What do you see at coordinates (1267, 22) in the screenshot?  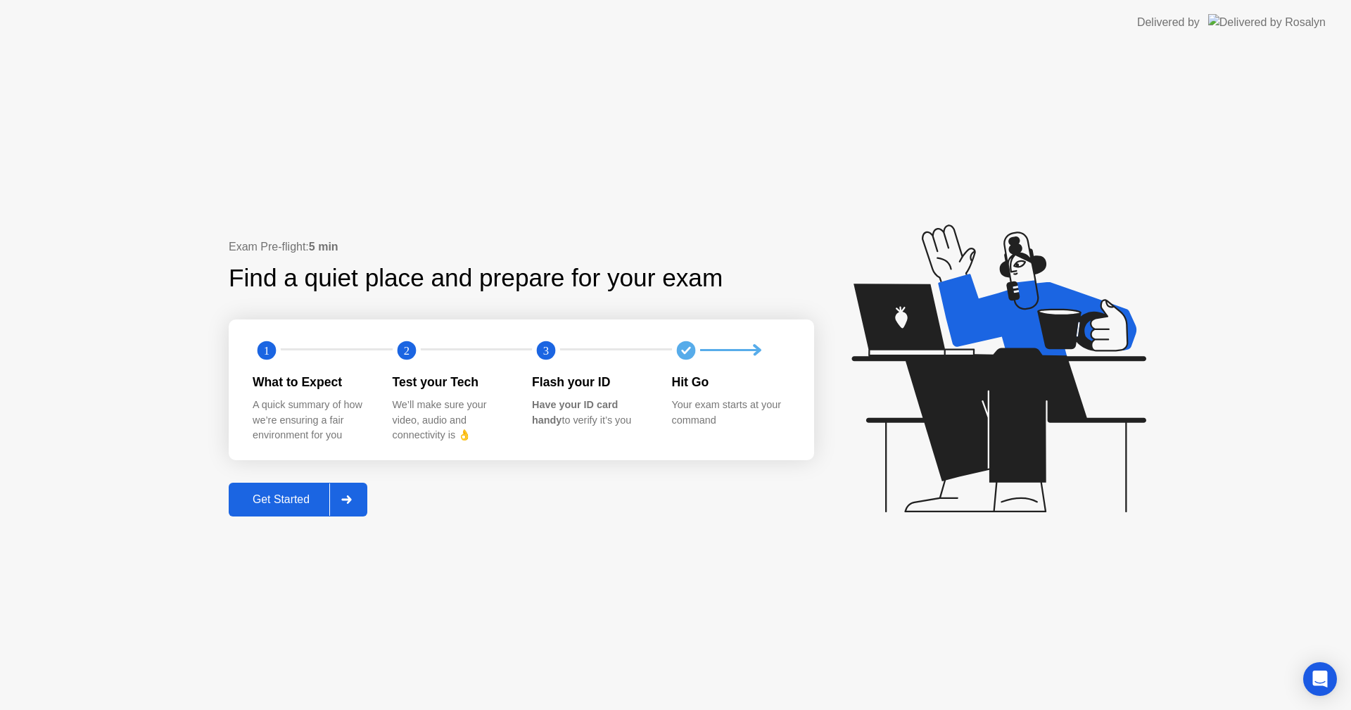 I see `img: Delivered by Rosalyn` at bounding box center [1267, 22].